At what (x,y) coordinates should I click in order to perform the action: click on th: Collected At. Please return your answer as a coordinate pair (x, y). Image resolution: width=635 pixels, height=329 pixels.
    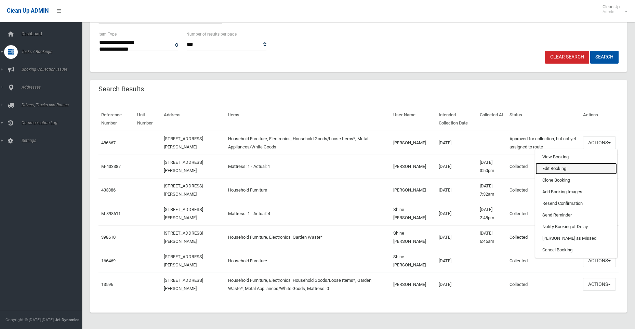
    Looking at the image, I should click on (491, 119).